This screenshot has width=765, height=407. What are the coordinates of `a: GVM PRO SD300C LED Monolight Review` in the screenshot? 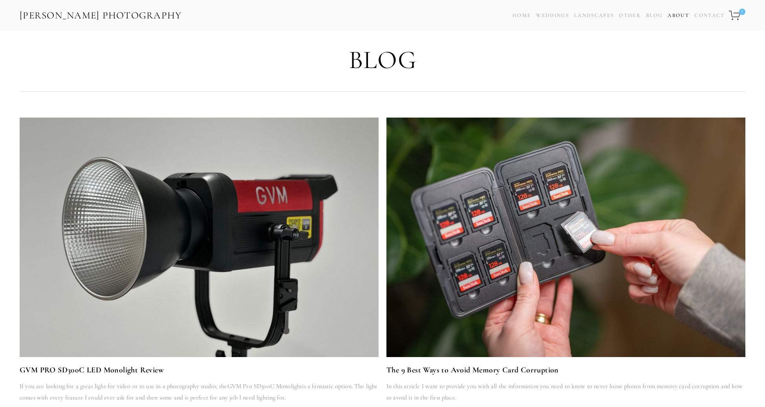 It's located at (199, 370).